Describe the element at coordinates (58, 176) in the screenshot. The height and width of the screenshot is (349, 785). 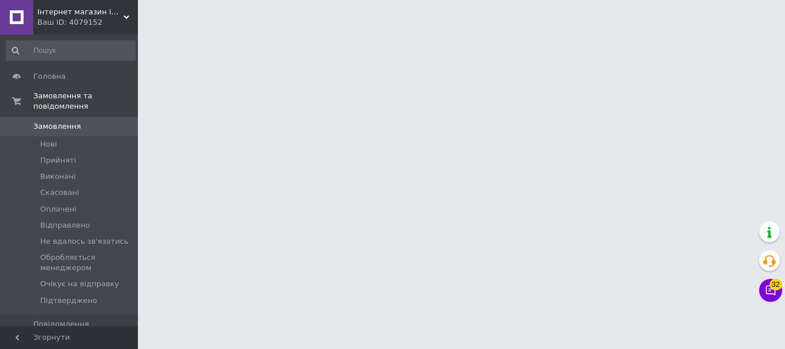
I see `span: Виконані` at that location.